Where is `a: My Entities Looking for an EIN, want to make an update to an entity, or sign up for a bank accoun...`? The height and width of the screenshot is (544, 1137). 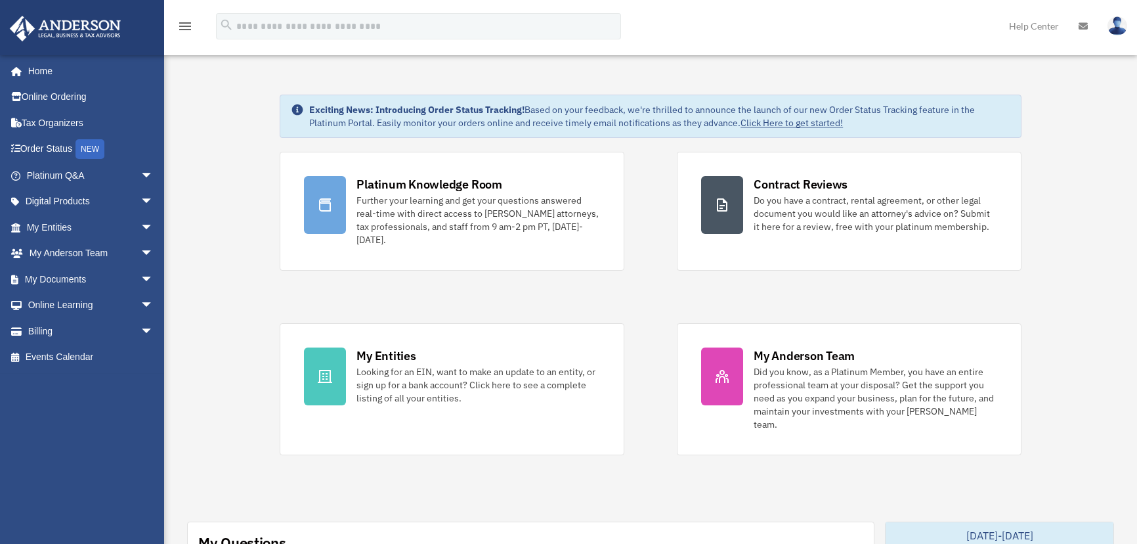 a: My Entities Looking for an EIN, want to make an update to an entity, or sign up for a bank accoun... is located at coordinates (452, 389).